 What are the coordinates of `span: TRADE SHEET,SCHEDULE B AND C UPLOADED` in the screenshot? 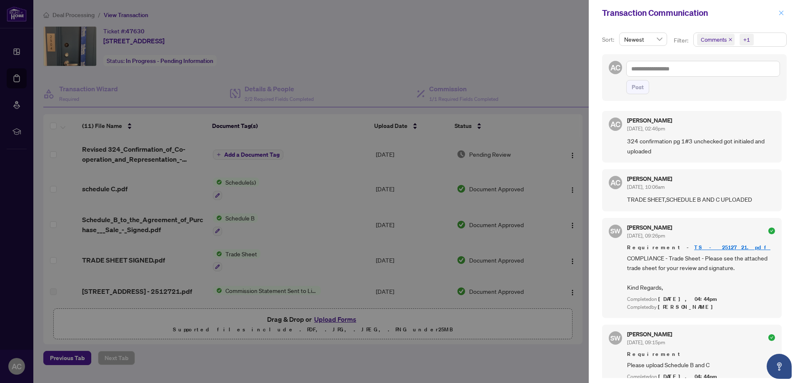 It's located at (701, 199).